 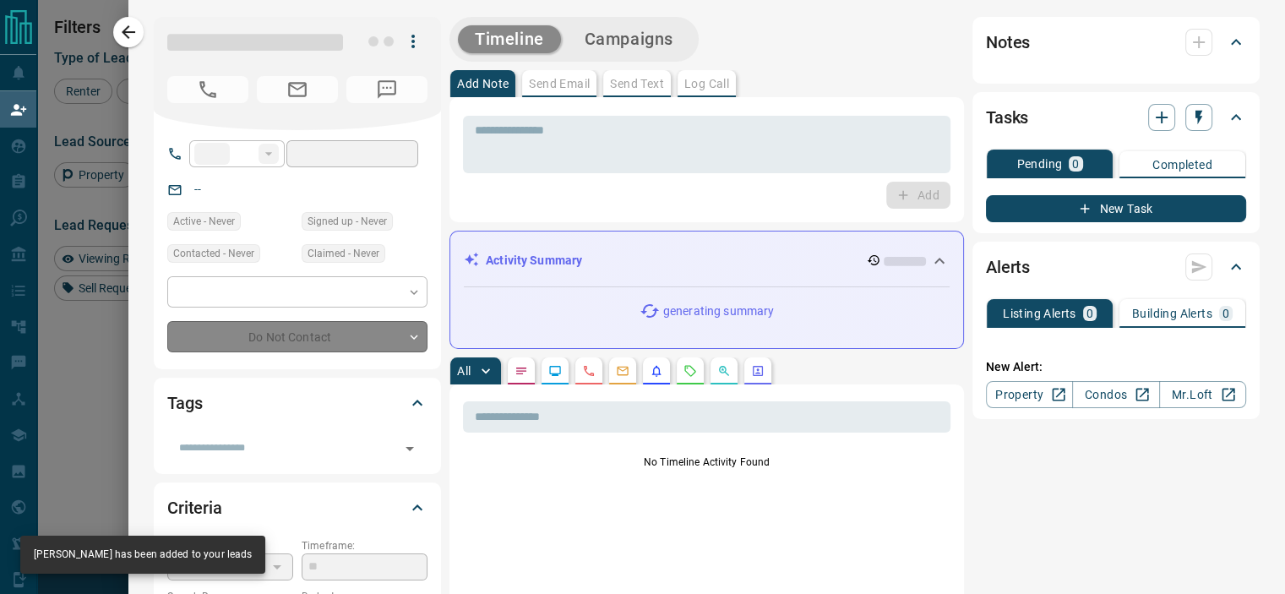 What do you see at coordinates (1029, 394) in the screenshot?
I see `a: Property` at bounding box center [1029, 394].